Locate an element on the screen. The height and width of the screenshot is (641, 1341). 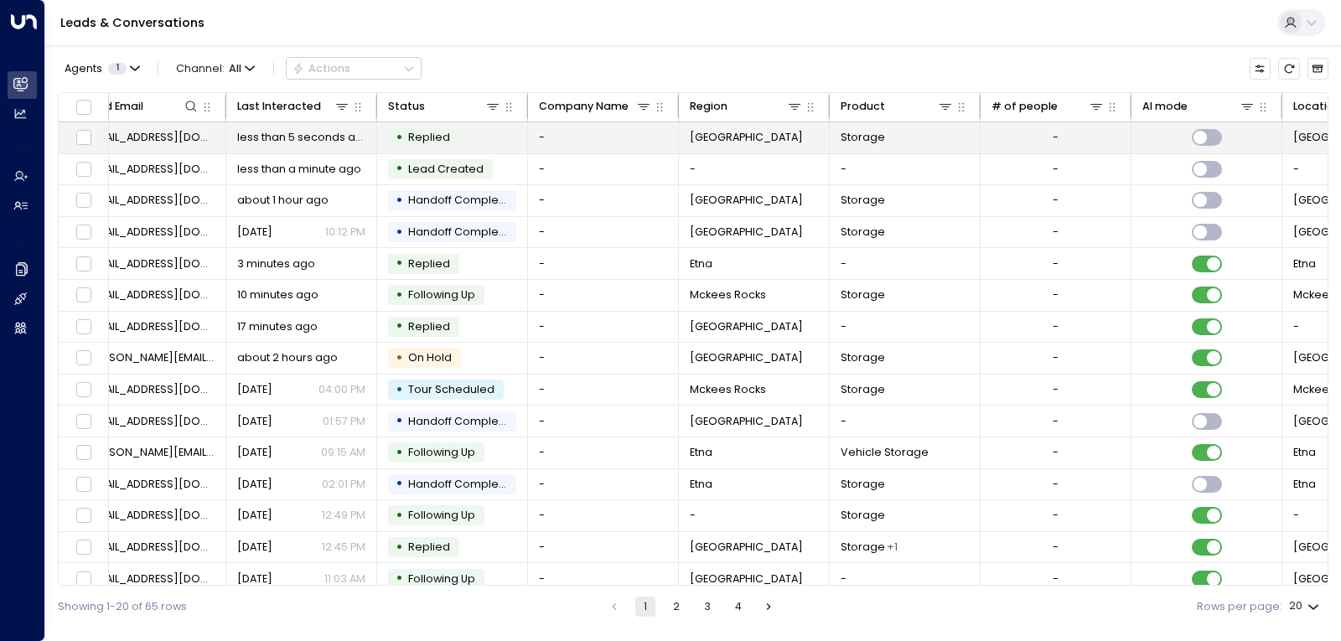
span: Sep 06, 2025 is located at coordinates (255, 579).